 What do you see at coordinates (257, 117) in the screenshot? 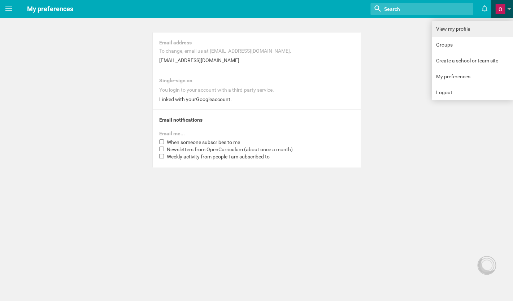
I see `div: Email notifications` at bounding box center [257, 117].